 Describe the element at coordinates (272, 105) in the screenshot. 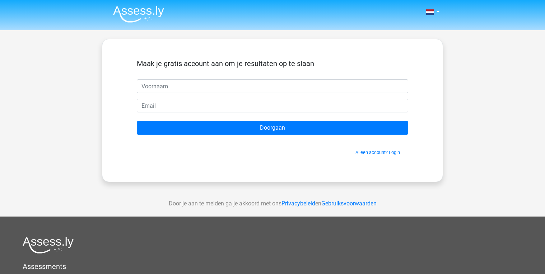

I see `input: Email` at that location.